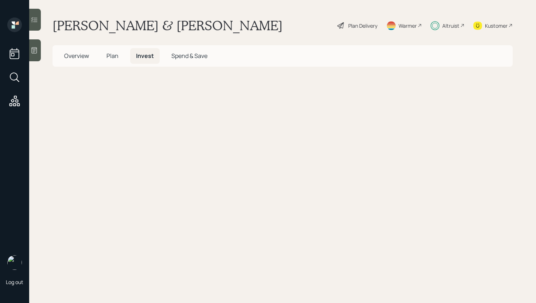 The width and height of the screenshot is (536, 303). I want to click on span: Invest, so click(145, 56).